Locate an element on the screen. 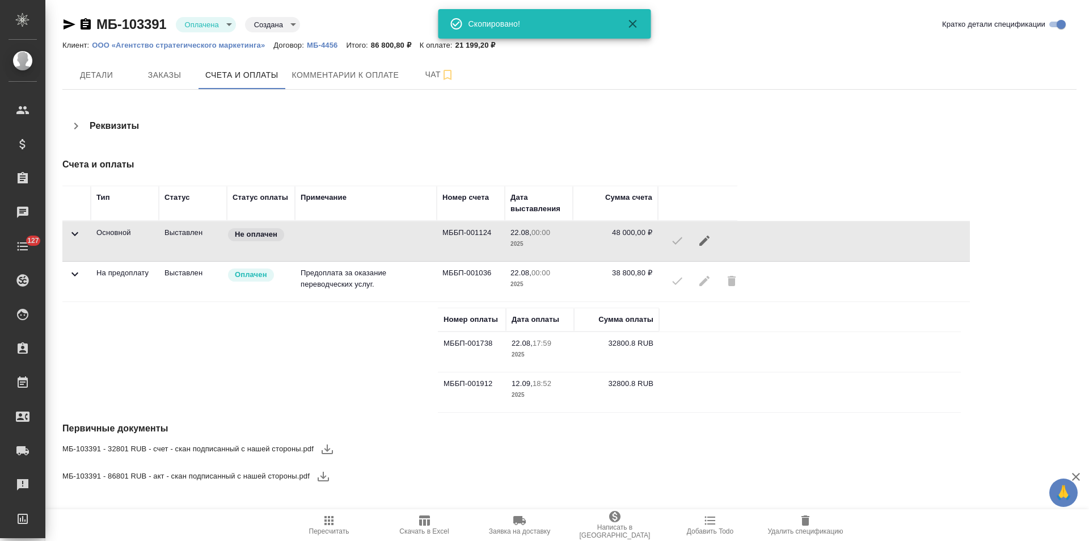  a: МБ-4456 is located at coordinates (326, 44).